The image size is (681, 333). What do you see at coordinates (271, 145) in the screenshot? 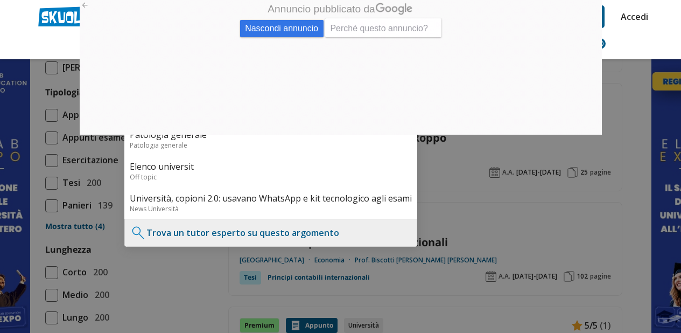
I see `div: Patologia generale` at bounding box center [271, 145].